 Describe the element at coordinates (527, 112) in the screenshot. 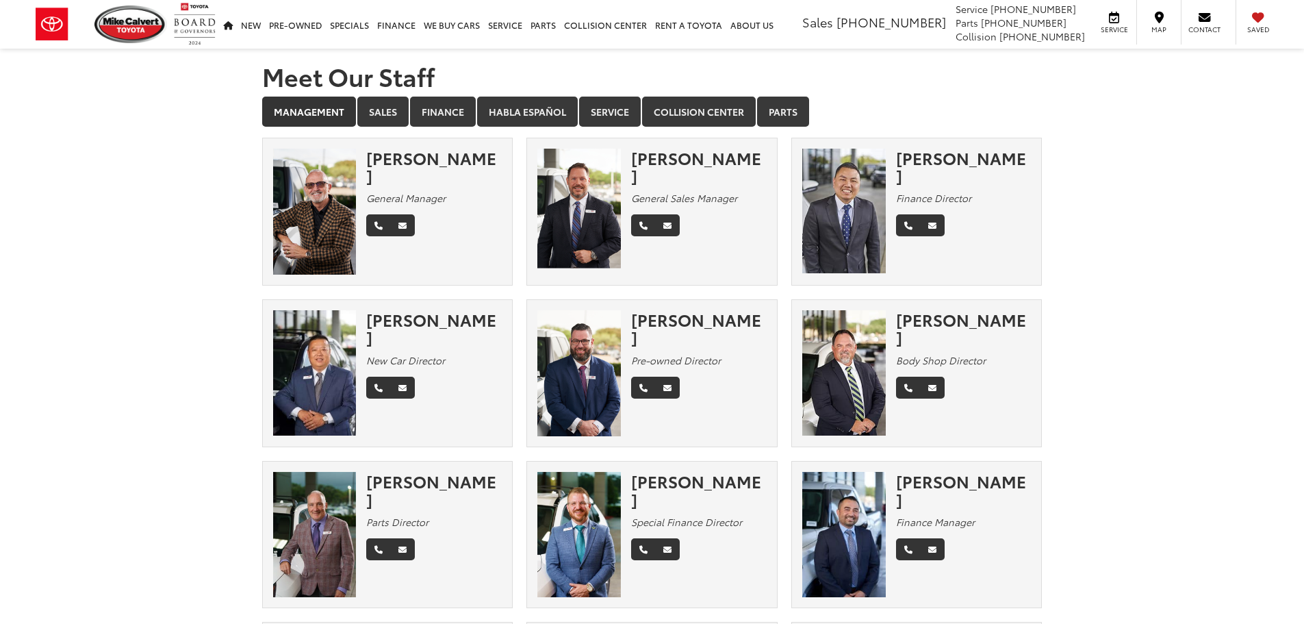

I see `a: Habla Español` at that location.